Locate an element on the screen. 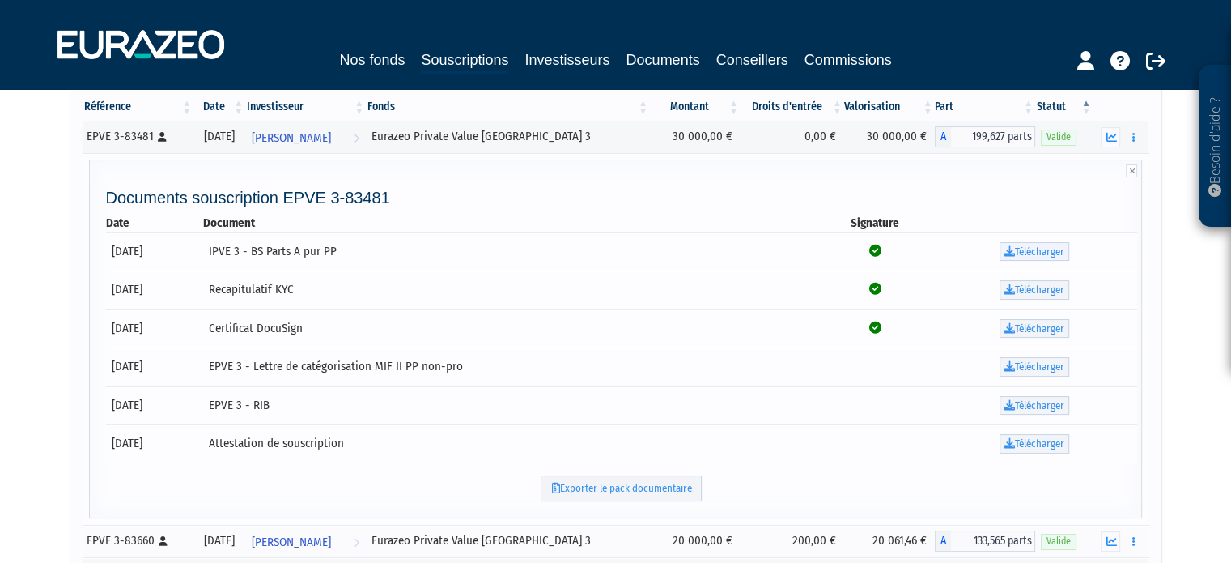  div: EPVE 3-83481 is located at coordinates (138, 136).